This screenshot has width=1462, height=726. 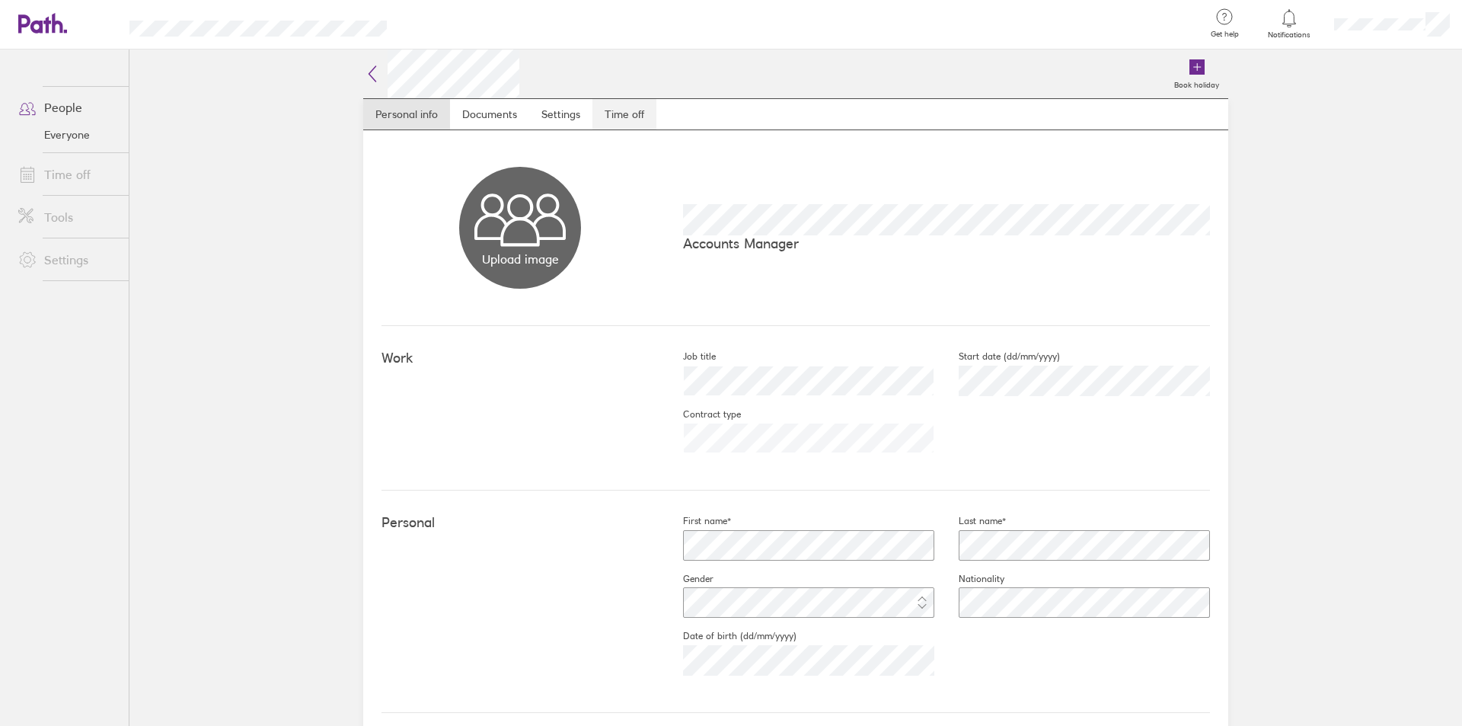 What do you see at coordinates (970, 521) in the screenshot?
I see `label: Last name*` at bounding box center [970, 521].